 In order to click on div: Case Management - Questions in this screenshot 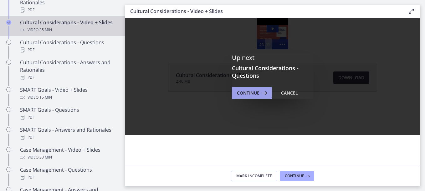, I will do `click(69, 174)`.